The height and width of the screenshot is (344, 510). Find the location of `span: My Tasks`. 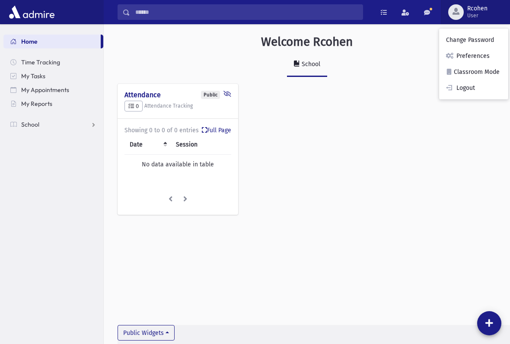

span: My Tasks is located at coordinates (33, 76).